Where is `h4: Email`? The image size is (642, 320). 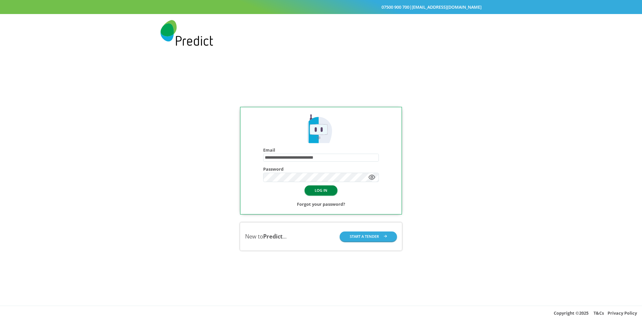
h4: Email is located at coordinates (321, 150).